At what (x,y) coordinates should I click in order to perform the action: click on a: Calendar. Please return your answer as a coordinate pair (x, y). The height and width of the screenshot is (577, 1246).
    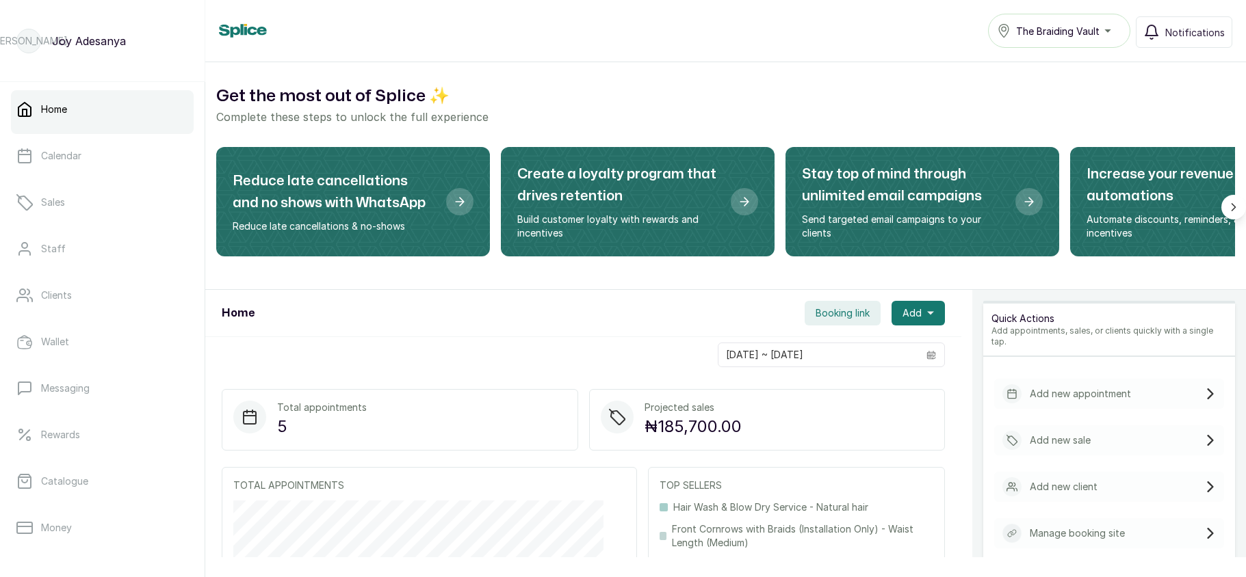
    Looking at the image, I should click on (102, 156).